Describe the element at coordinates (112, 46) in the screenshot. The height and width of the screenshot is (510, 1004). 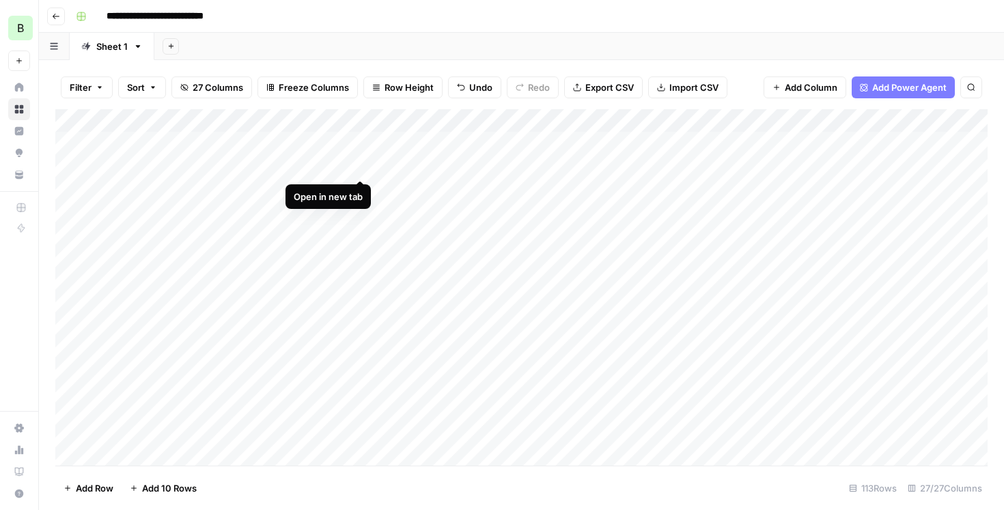
I see `a: Sheet 1` at that location.